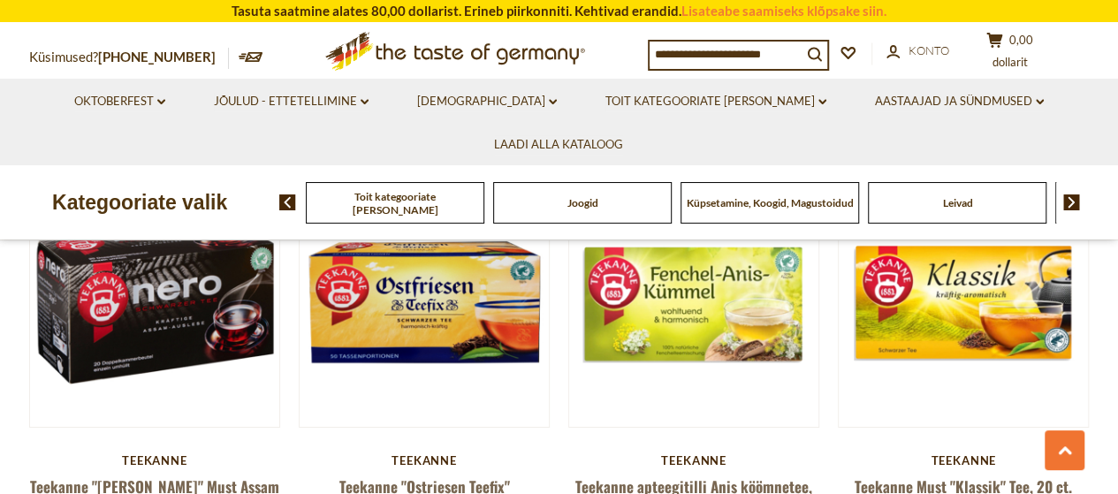  What do you see at coordinates (784, 11) in the screenshot?
I see `font: Lisateabe saamiseks klõpsake siin.` at bounding box center [784, 11].